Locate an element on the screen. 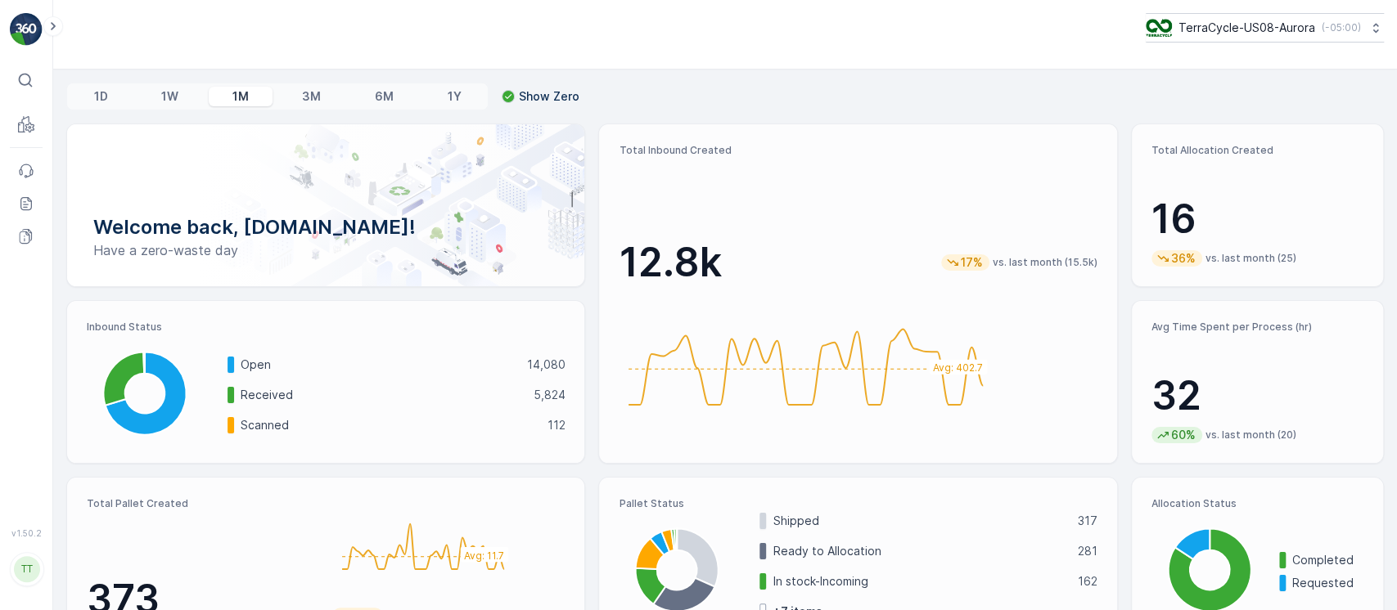 This screenshot has width=1397, height=610. button: TerraCycle-US08-Aurora(-05:00) is located at coordinates (1264, 28).